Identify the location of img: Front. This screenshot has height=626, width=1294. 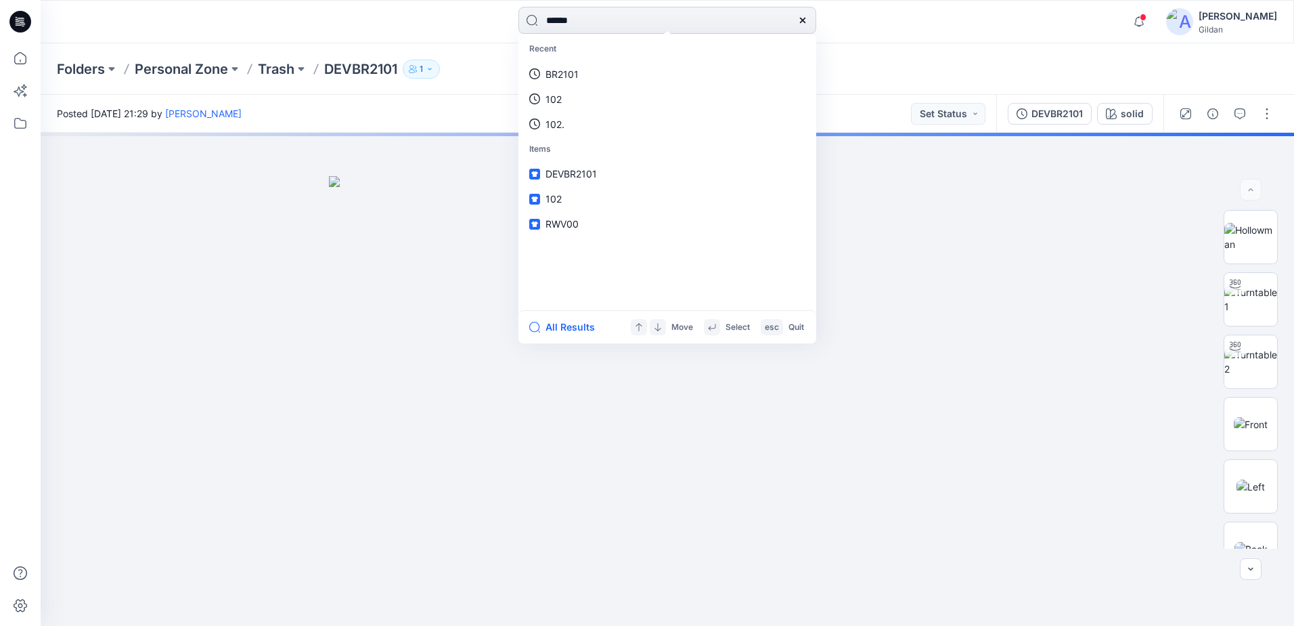
(1251, 424).